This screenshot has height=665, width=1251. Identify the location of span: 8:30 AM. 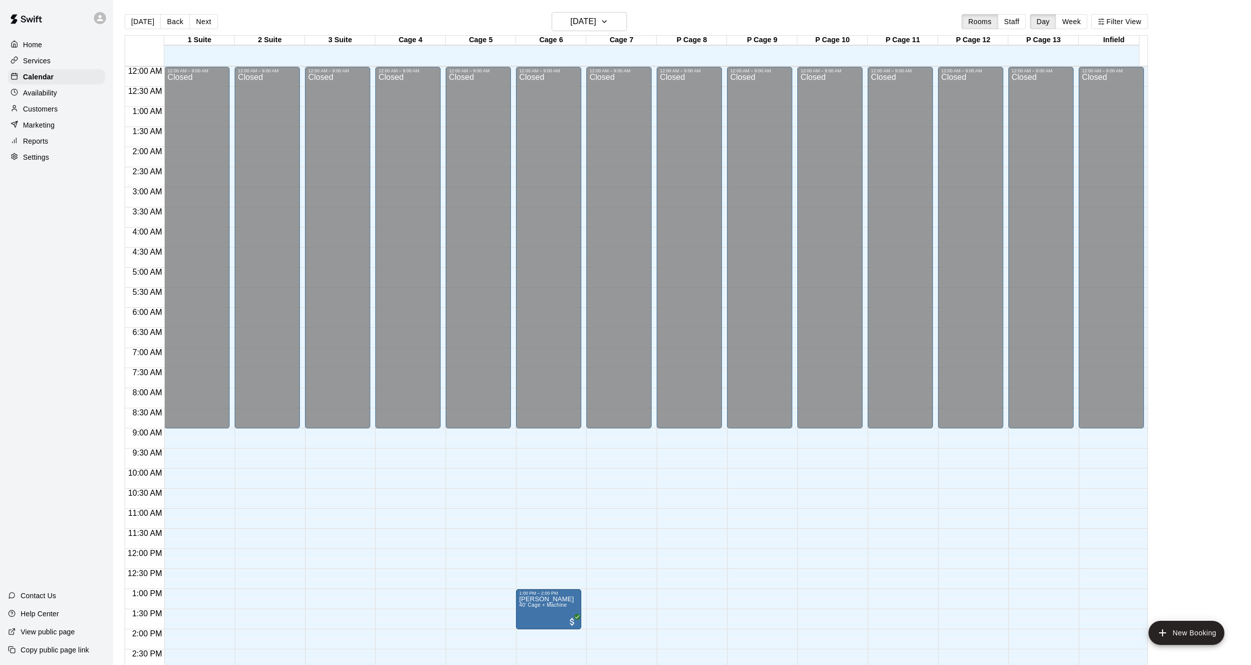
(147, 413).